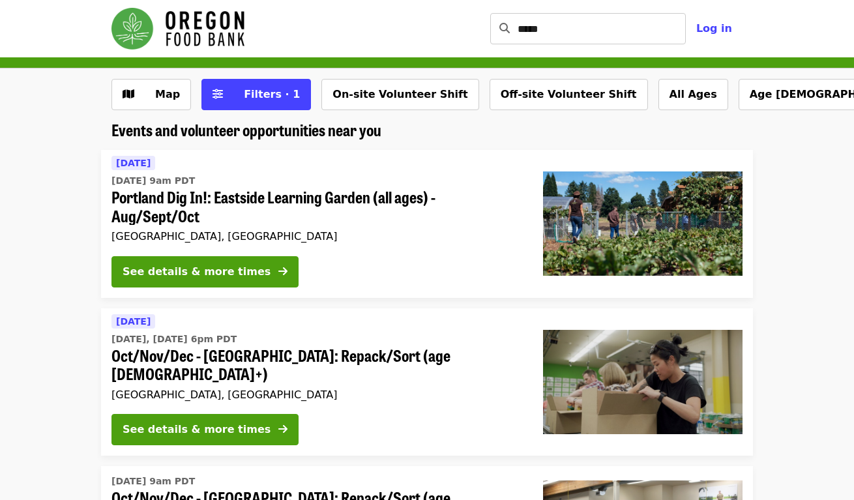  What do you see at coordinates (714, 28) in the screenshot?
I see `span: Log in` at bounding box center [714, 28].